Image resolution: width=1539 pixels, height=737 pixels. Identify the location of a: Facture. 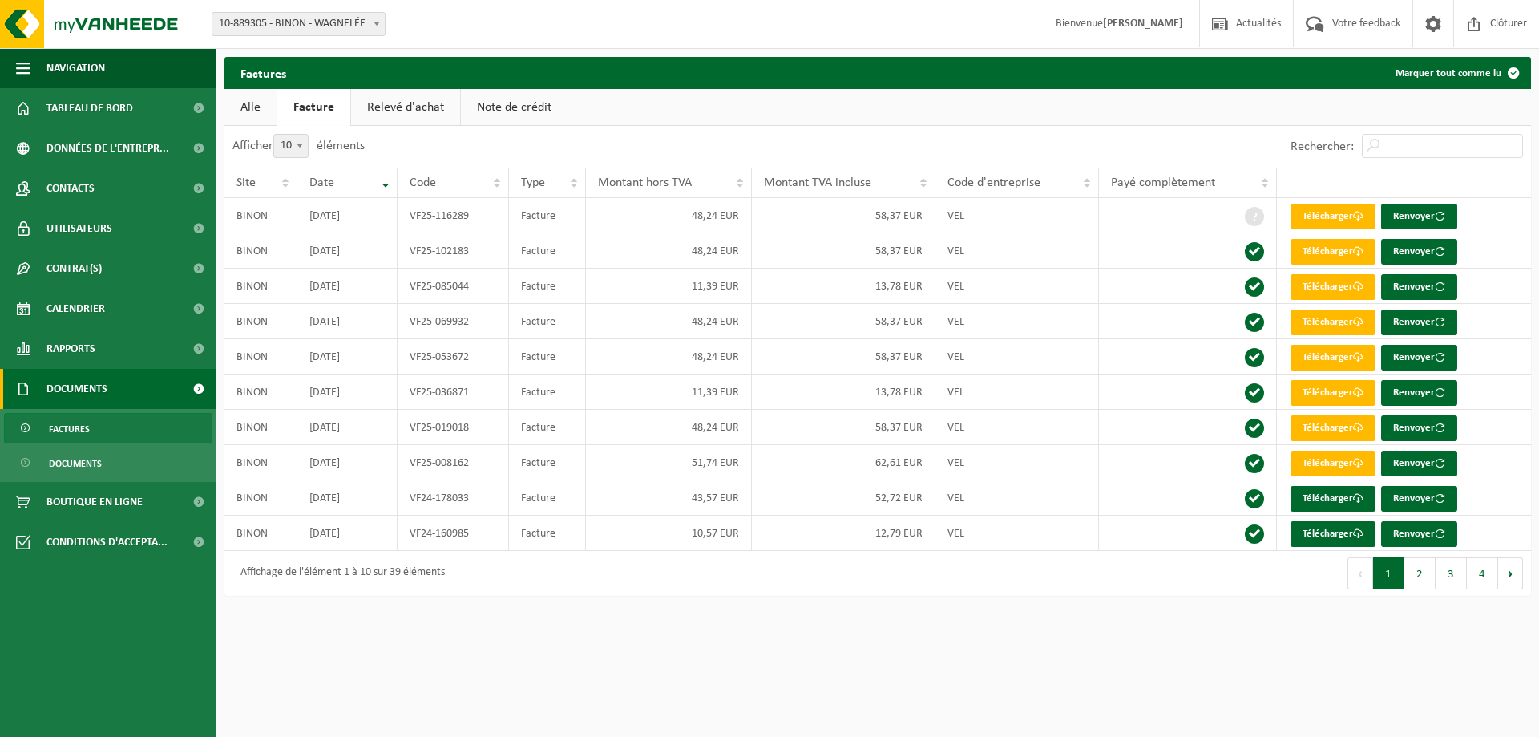
(314, 107).